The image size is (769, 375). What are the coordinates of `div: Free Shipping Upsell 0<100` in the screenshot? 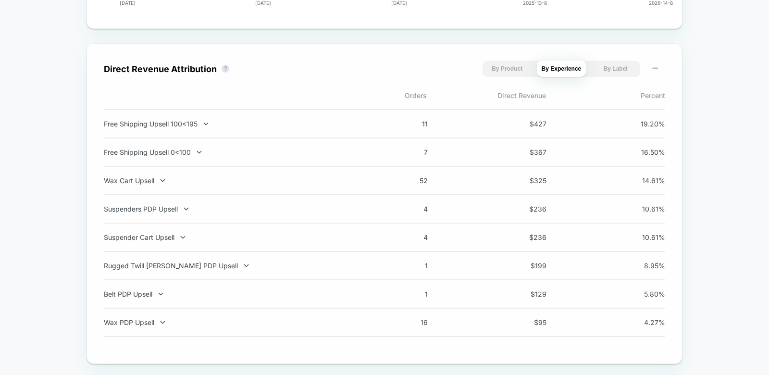 It's located at (230, 152).